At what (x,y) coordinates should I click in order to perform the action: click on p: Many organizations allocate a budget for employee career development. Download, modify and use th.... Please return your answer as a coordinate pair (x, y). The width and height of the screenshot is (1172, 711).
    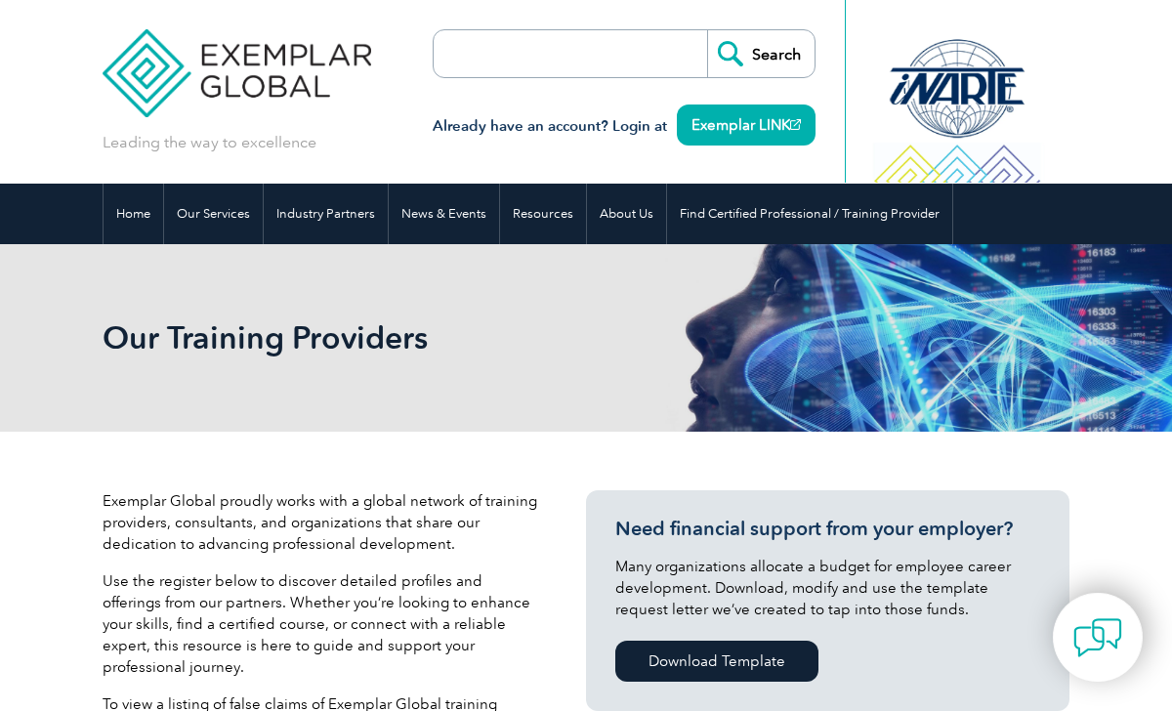
    Looking at the image, I should click on (827, 588).